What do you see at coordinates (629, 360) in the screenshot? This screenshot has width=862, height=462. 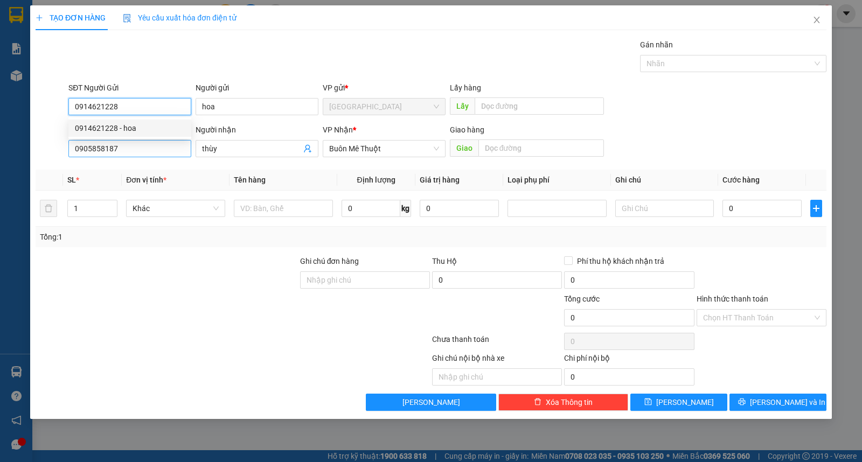 I see `div: Chi phí nội bộ` at bounding box center [629, 360].